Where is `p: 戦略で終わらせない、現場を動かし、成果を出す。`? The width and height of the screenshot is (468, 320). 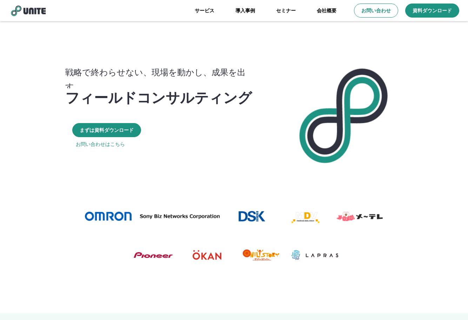 p: 戦略で終わらせない、現場を動かし、成果を出す。 is located at coordinates (162, 79).